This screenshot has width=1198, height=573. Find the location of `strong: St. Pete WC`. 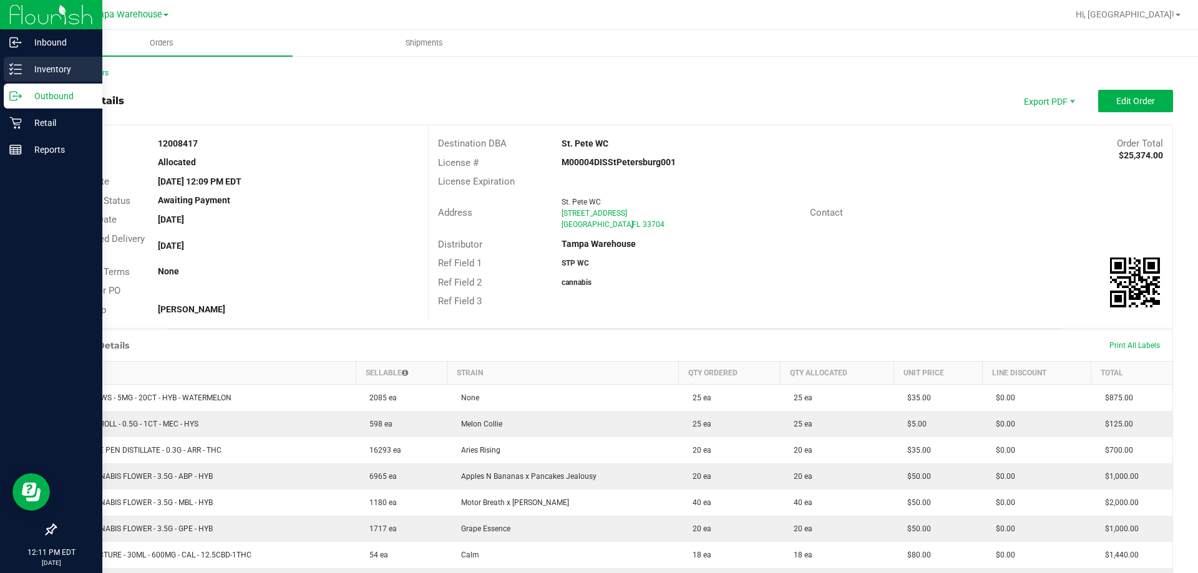

strong: St. Pete WC is located at coordinates (585, 143).